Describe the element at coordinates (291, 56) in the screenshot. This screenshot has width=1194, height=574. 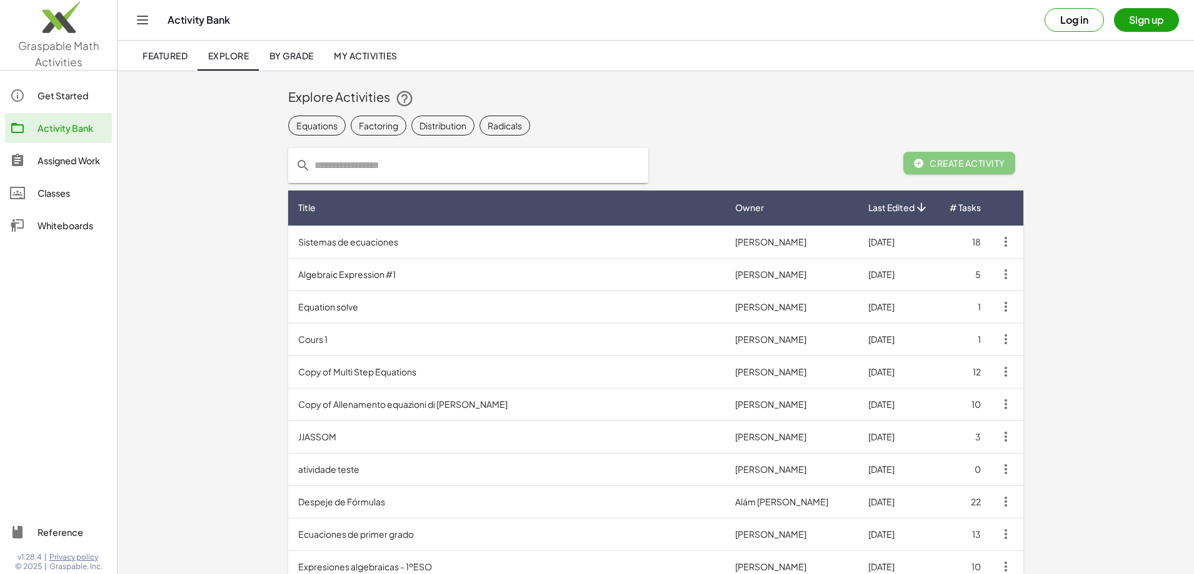
I see `span: By Grade` at that location.